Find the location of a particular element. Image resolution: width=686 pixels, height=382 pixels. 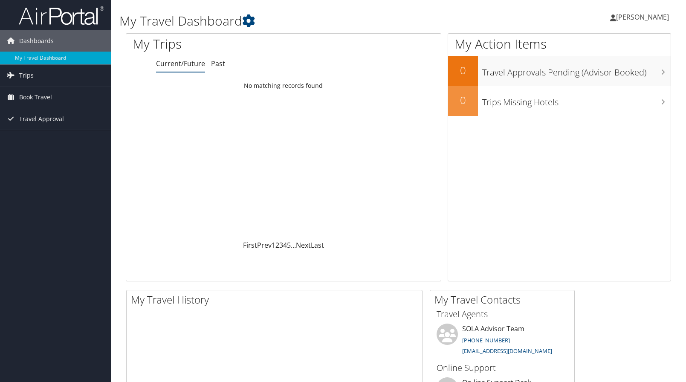

h3: Travel Agents is located at coordinates (503, 314).